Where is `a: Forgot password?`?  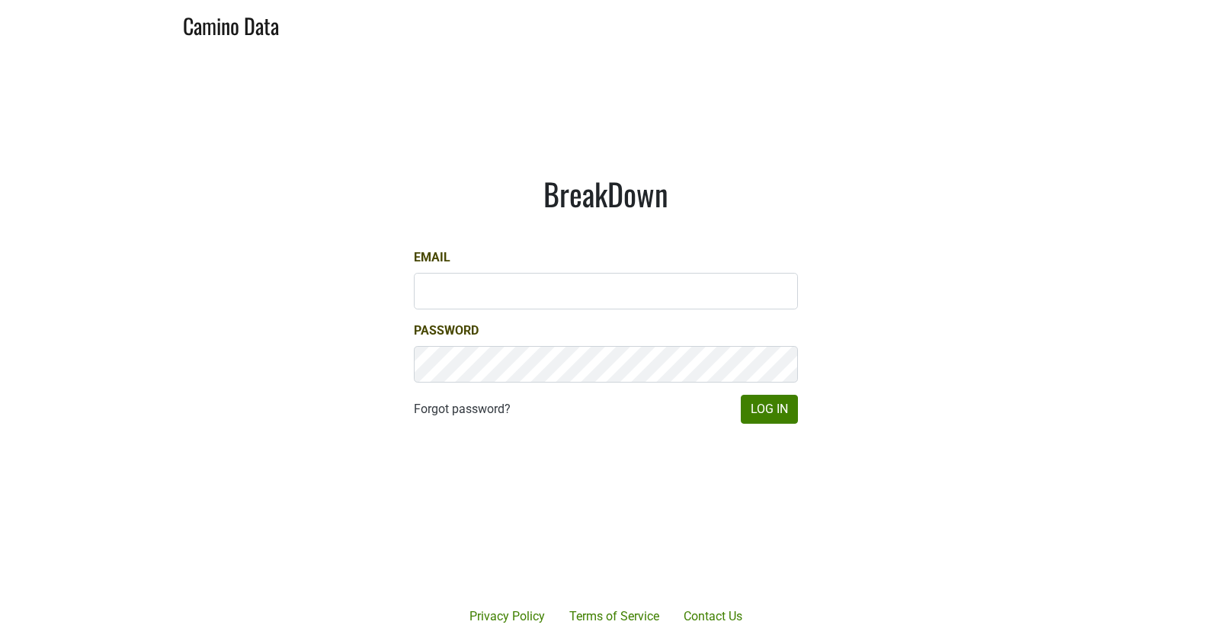 a: Forgot password? is located at coordinates (462, 409).